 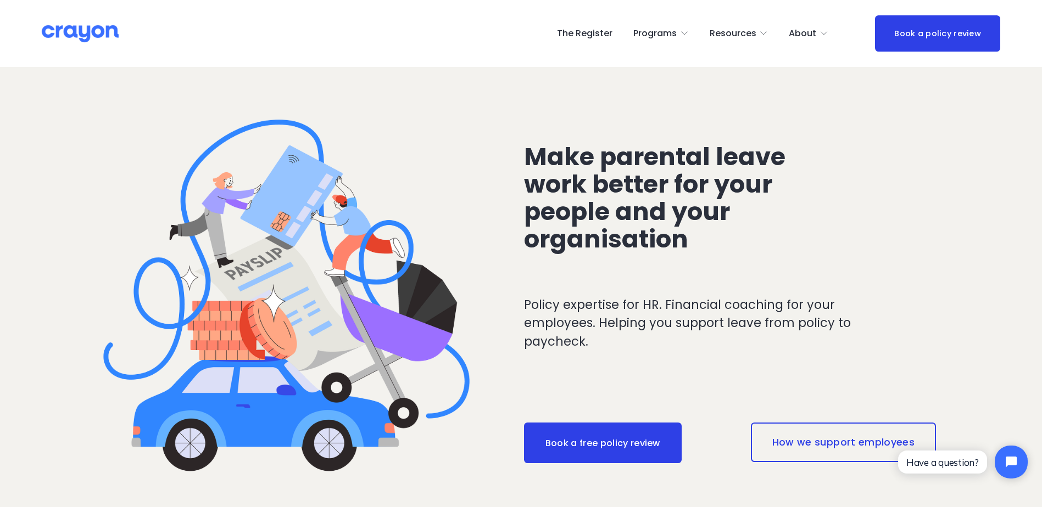 I want to click on a: Book a policy review, so click(x=937, y=33).